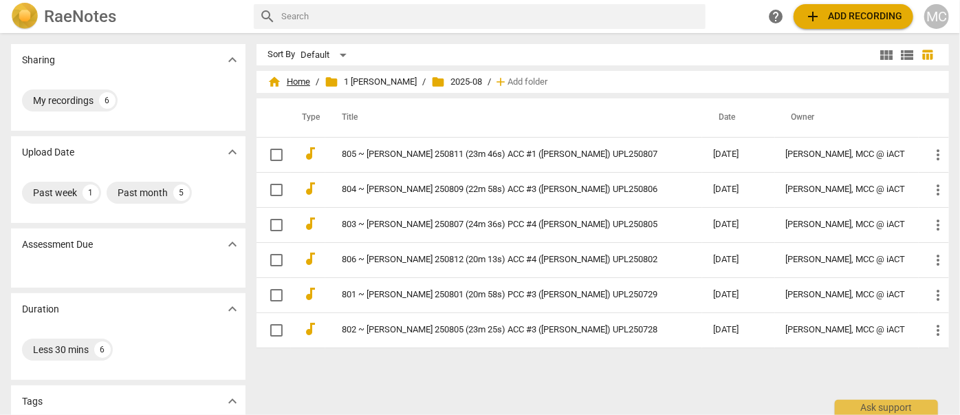 Image resolution: width=960 pixels, height=415 pixels. Describe the element at coordinates (289, 82) in the screenshot. I see `span: Home` at that location.